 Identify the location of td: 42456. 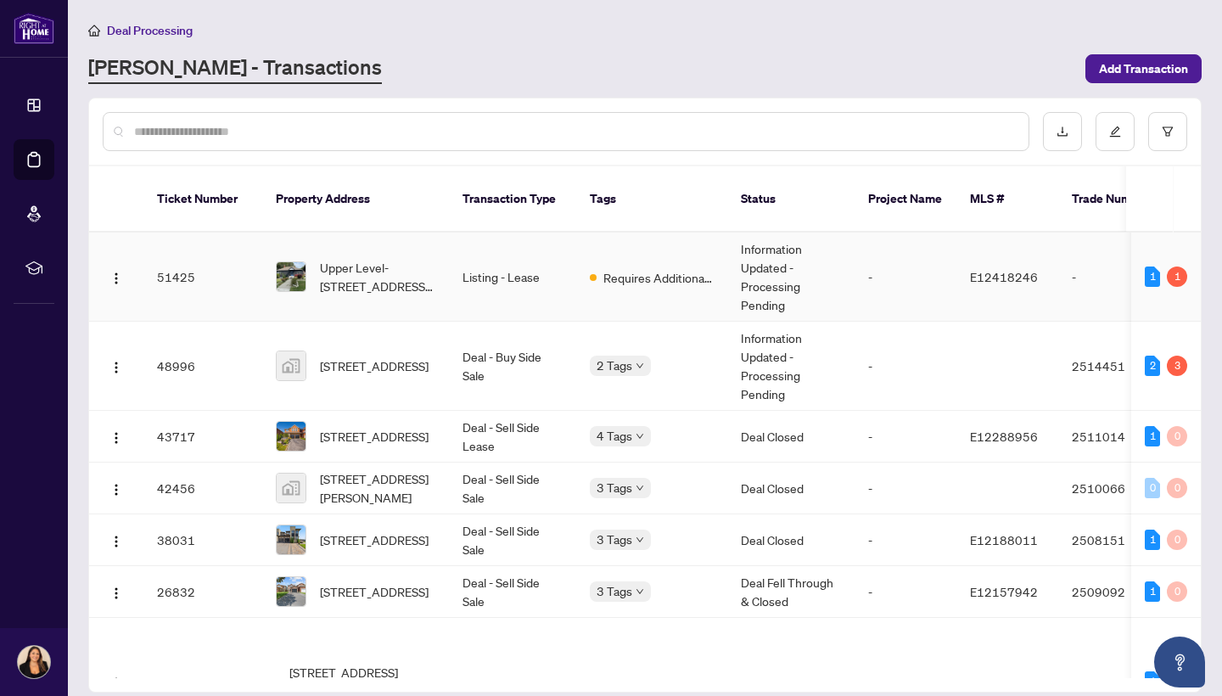
(203, 488).